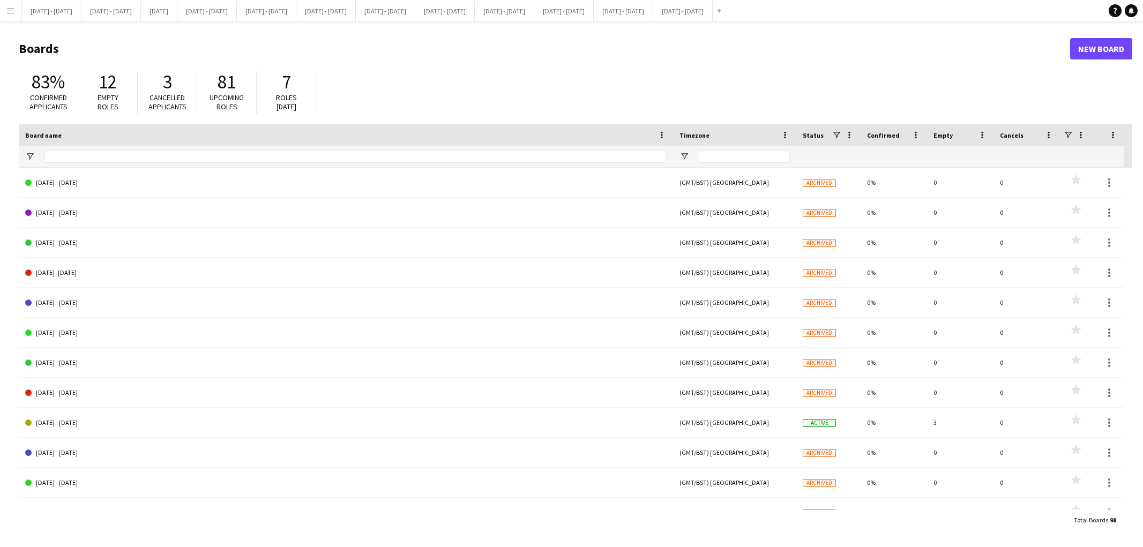 This screenshot has width=1143, height=547. I want to click on span: Upcoming roles, so click(227, 102).